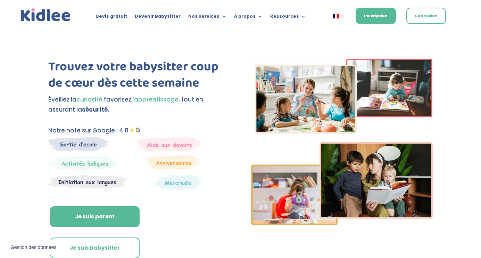 The width and height of the screenshot is (481, 258). I want to click on a: À propos, so click(248, 18).